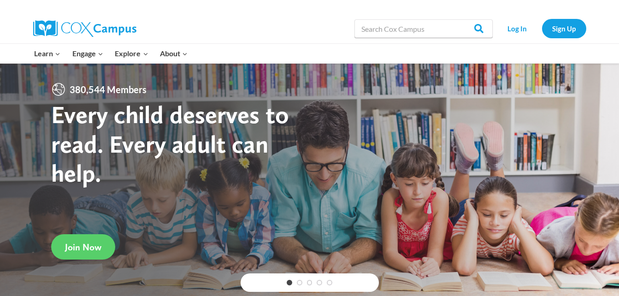 This screenshot has width=619, height=296. I want to click on a: Sign Up, so click(564, 28).